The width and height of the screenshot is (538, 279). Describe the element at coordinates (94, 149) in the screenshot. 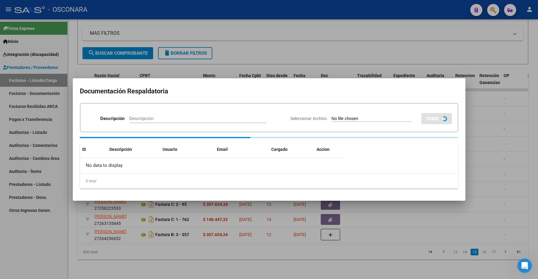

I see `datatable-header-cell: ID` at that location.